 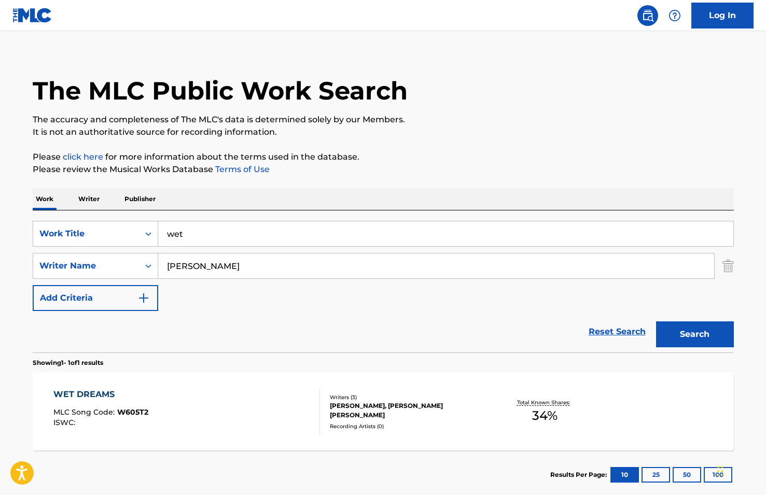 I want to click on p: Please review the Musical Works Database, so click(x=383, y=170).